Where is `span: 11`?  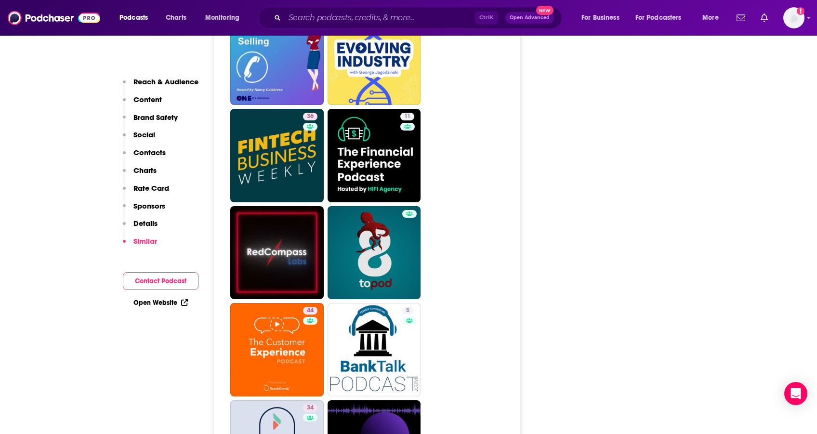 span: 11 is located at coordinates (407, 117).